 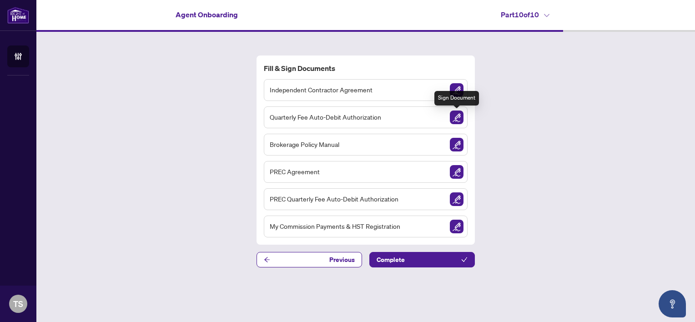 I want to click on span: Quarterly Fee Auto-Debit Authorization, so click(x=325, y=117).